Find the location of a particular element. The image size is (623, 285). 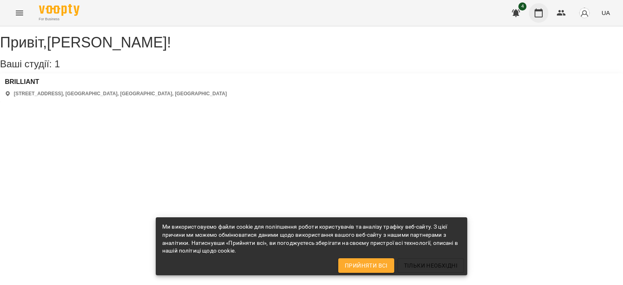

img: Voopty Logo is located at coordinates (59, 10).